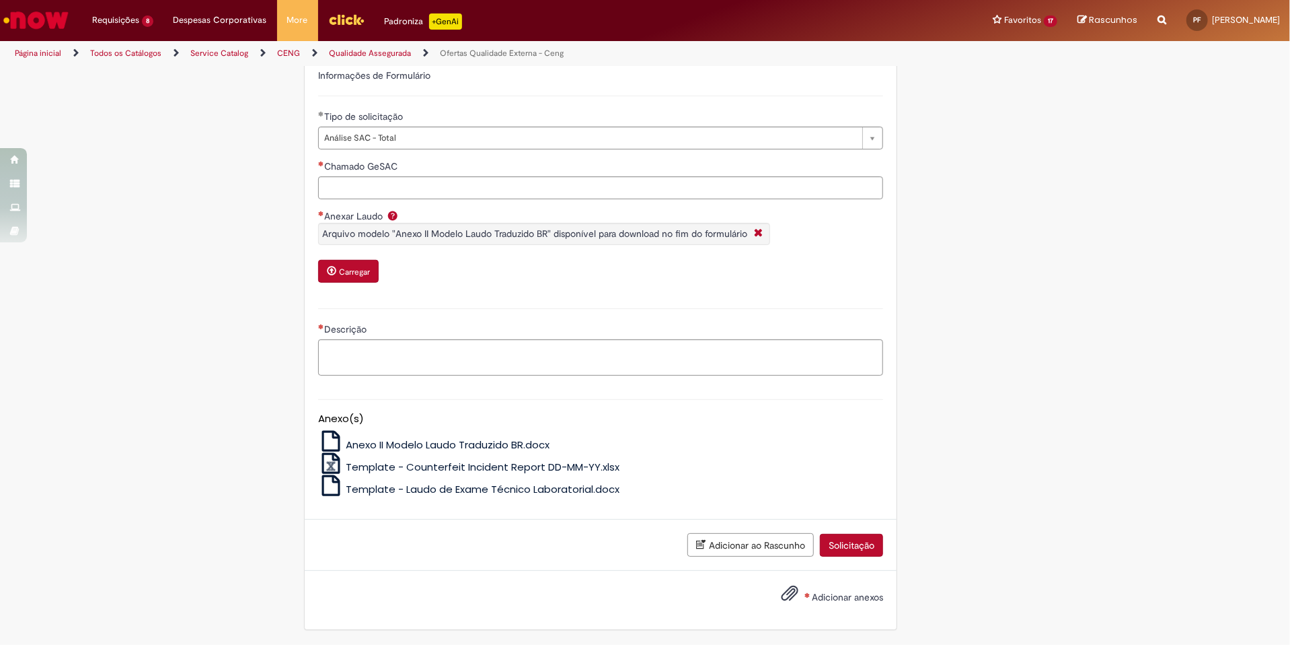  What do you see at coordinates (220, 20) in the screenshot?
I see `span: Despesas Corporativas` at bounding box center [220, 20].